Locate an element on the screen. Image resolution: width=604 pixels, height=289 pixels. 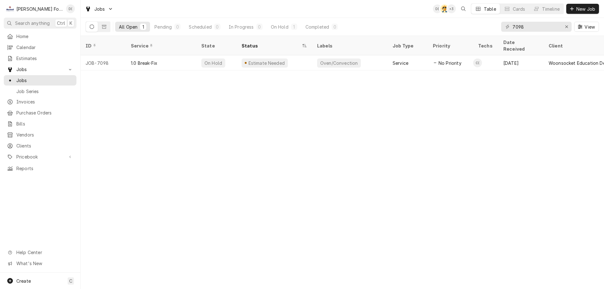
span: What's New is located at coordinates (44, 263).